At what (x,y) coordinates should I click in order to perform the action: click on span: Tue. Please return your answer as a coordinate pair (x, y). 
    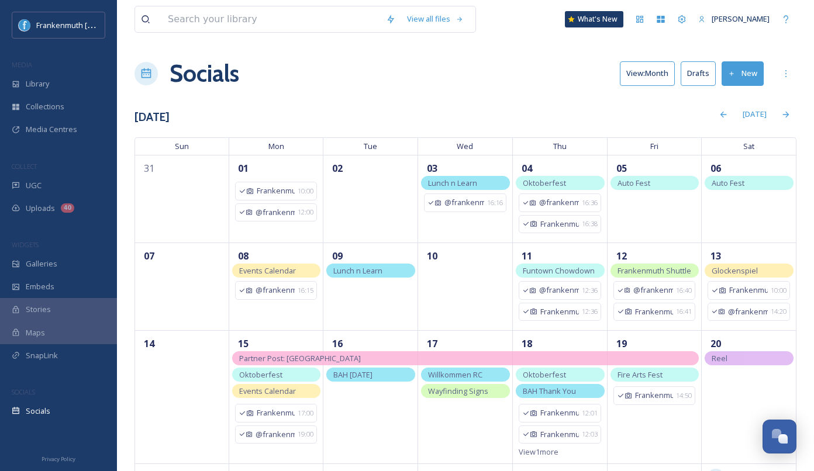
    Looking at the image, I should click on (371, 146).